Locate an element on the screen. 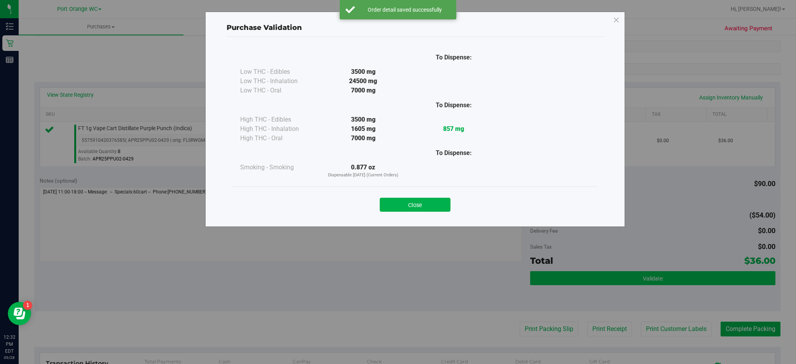 The height and width of the screenshot is (364, 796). div: High THC - Inhalation is located at coordinates (279, 129).